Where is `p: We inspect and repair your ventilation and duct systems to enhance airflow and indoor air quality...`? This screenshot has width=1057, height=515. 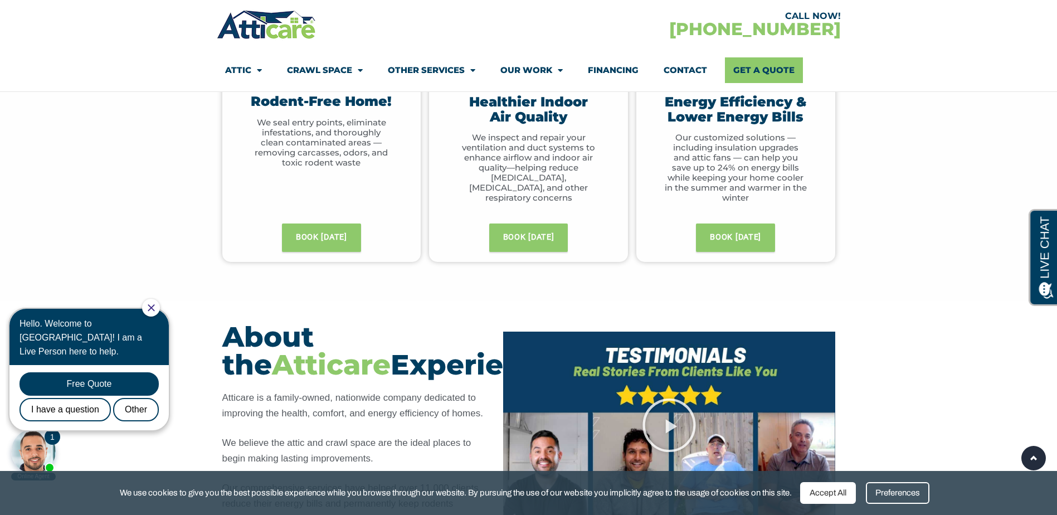 p: We inspect and repair your ventilation and duct systems to enhance airflow and indoor air quality... is located at coordinates (528, 168).